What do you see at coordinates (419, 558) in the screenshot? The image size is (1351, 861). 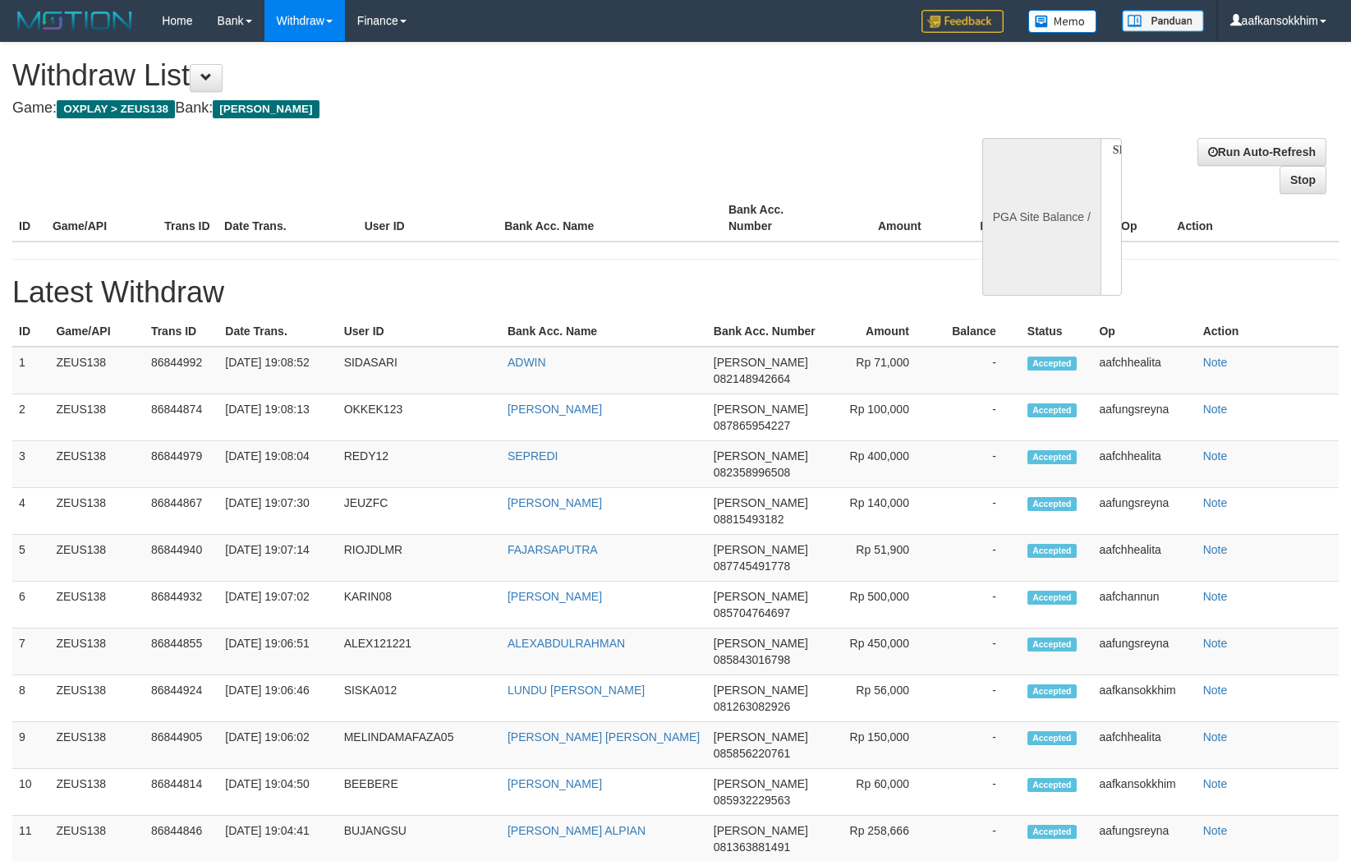 I see `td: RIOJDLMR` at bounding box center [419, 558].